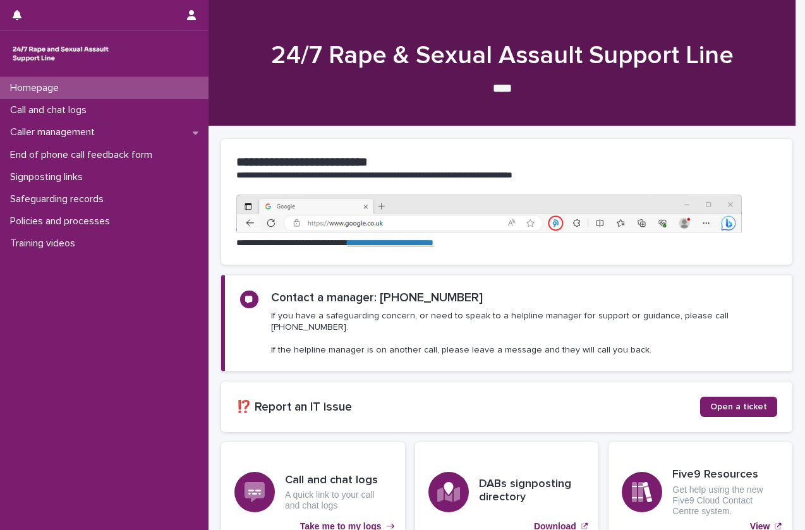 Image resolution: width=805 pixels, height=530 pixels. What do you see at coordinates (725, 500) in the screenshot?
I see `p: Get help using the new Five9 Cloud Contact Centre system.` at bounding box center [725, 500].